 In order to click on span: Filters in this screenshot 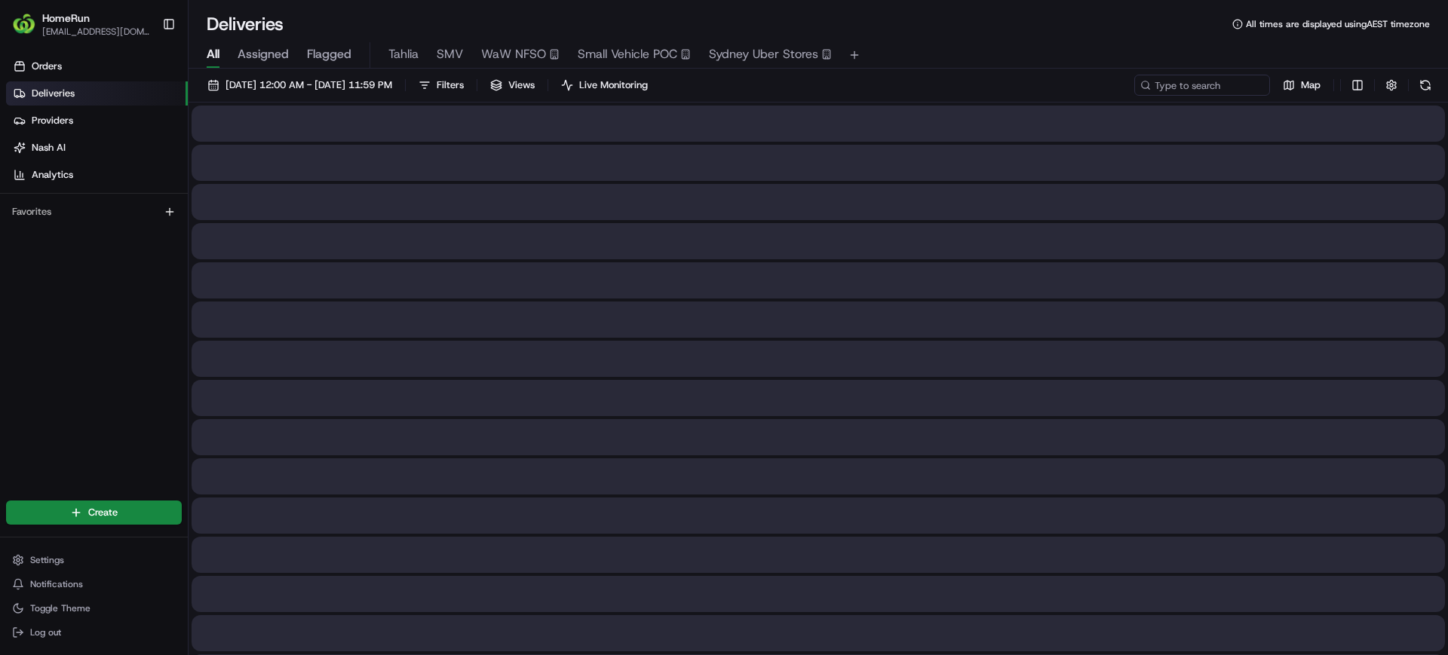, I will do `click(450, 85)`.